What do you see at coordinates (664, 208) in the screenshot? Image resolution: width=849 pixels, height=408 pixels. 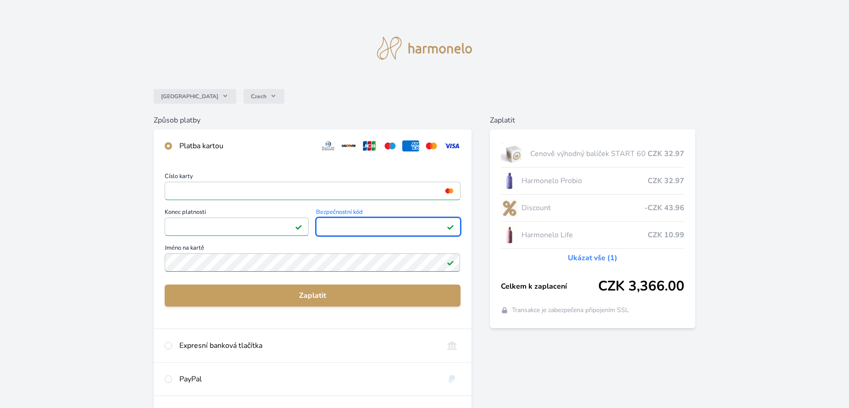 I see `span: -CZK 43.96` at bounding box center [664, 208].